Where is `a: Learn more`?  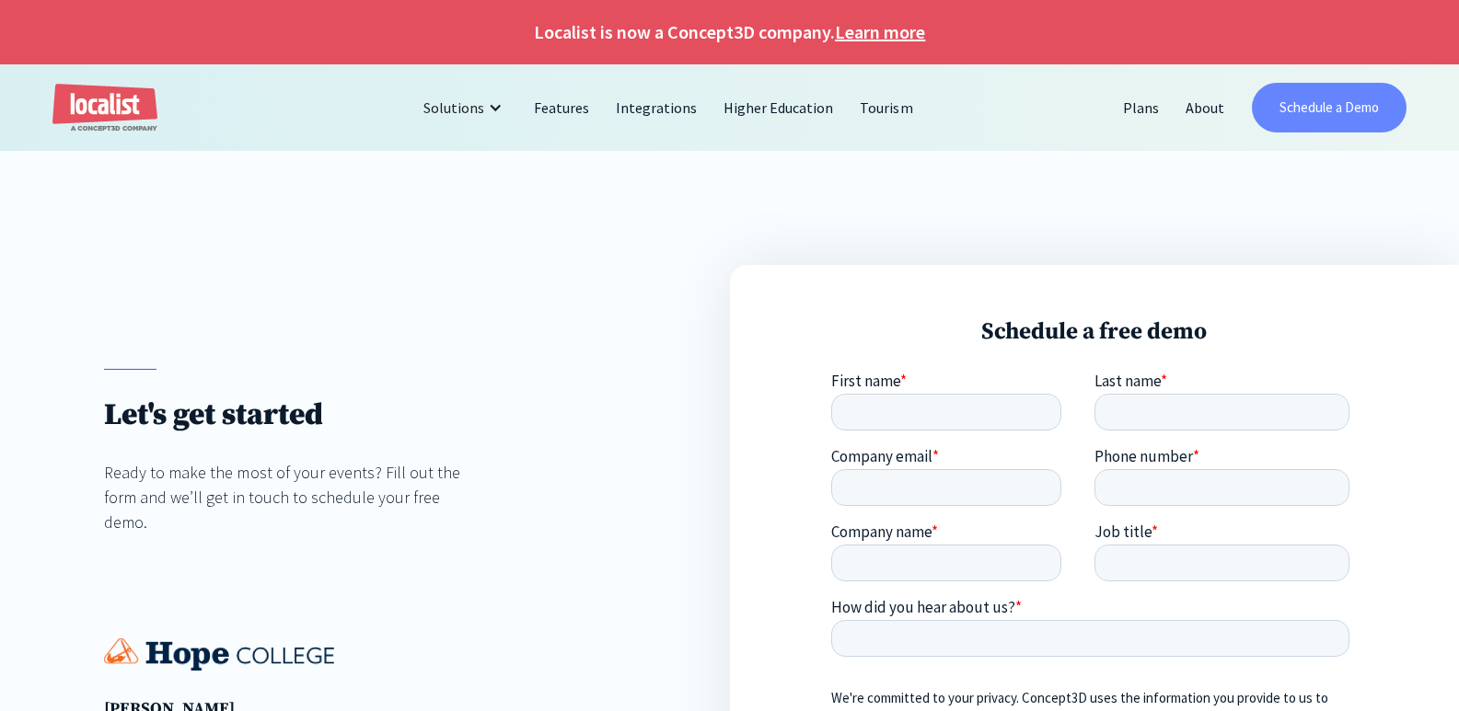 a: Learn more is located at coordinates (880, 32).